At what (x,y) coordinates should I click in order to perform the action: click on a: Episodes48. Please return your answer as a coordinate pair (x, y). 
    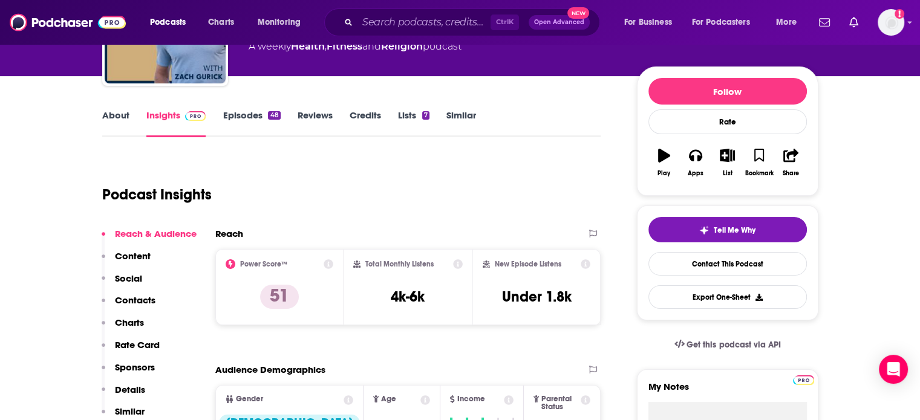
    Looking at the image, I should click on (251, 123).